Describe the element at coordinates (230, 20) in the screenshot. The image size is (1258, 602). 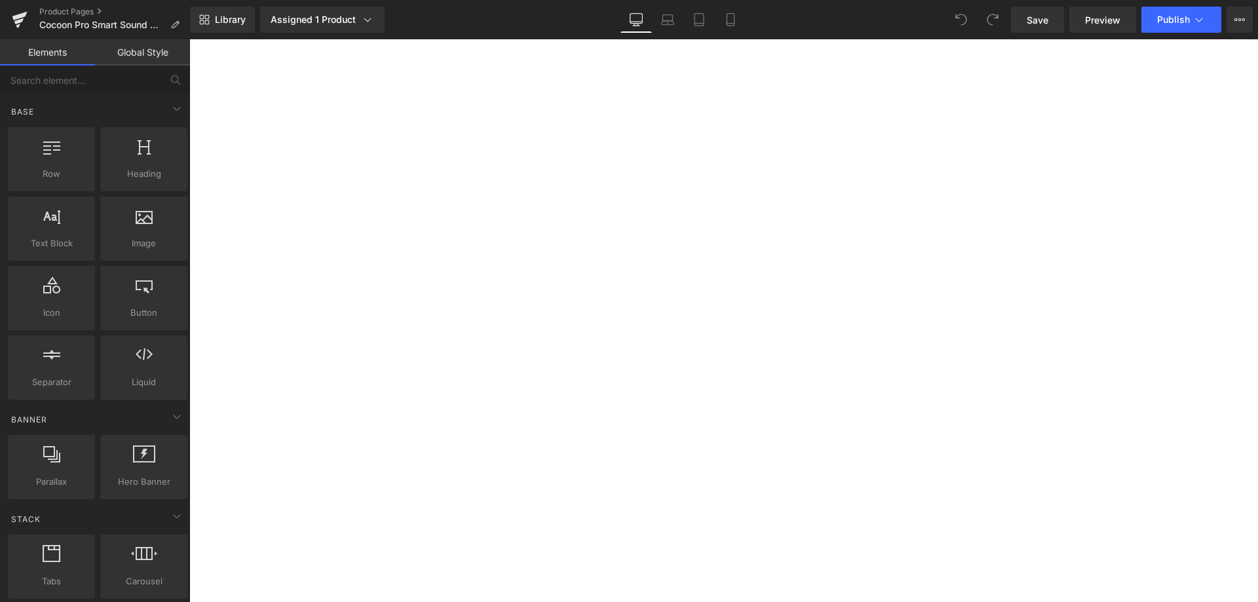
I see `span: Library` at that location.